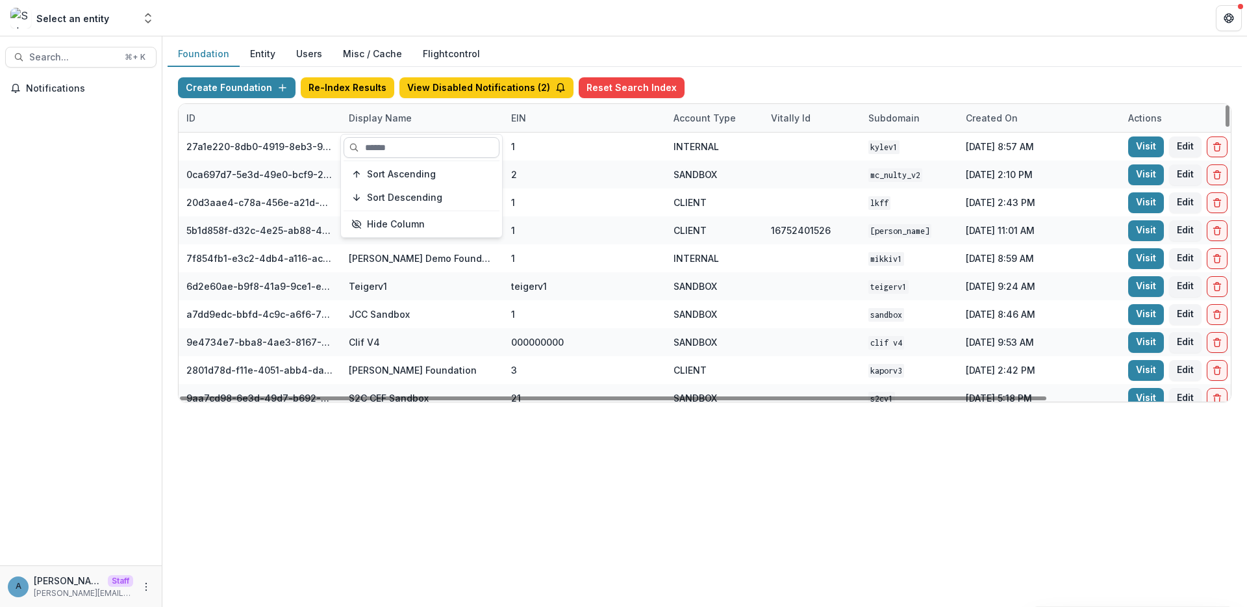 The image size is (1247, 607). What do you see at coordinates (260, 286) in the screenshot?
I see `div: 6d2e60ae-b9f8-41a9-9ce1-e608d0f20ec5` at bounding box center [260, 286].